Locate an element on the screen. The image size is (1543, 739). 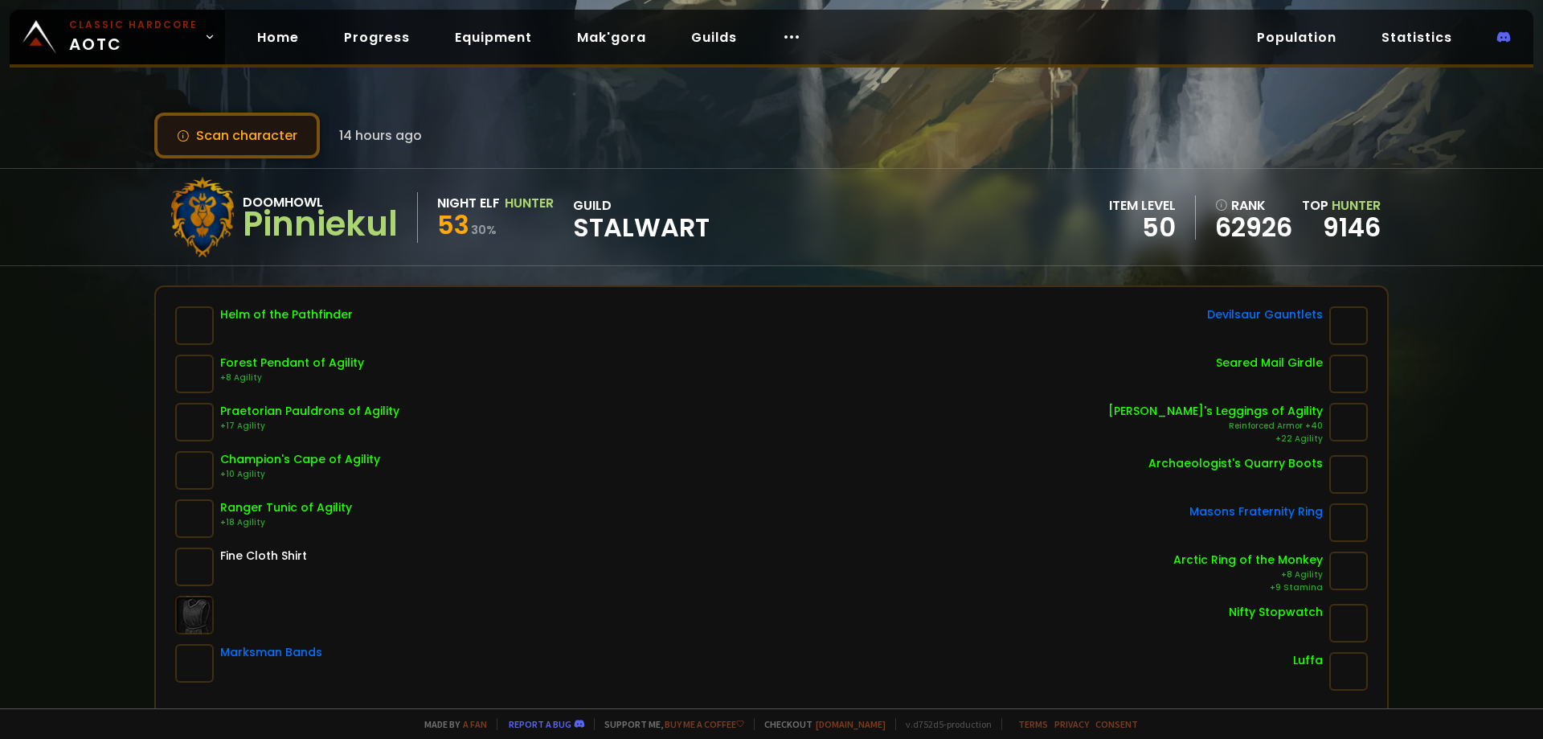
div: Seared Mail Girdle is located at coordinates (1269, 363).